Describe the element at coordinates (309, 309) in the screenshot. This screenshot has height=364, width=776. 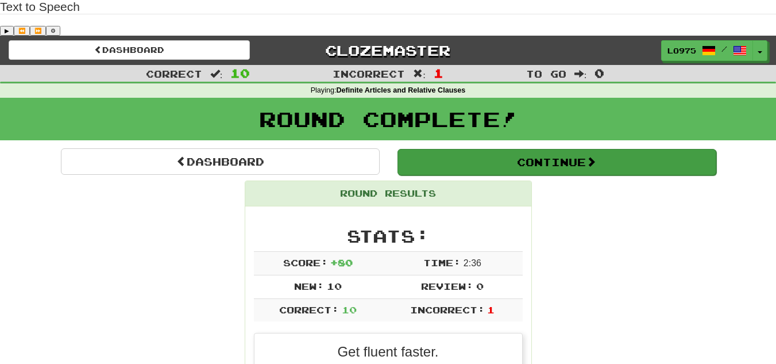
I see `span: Correct:` at that location.